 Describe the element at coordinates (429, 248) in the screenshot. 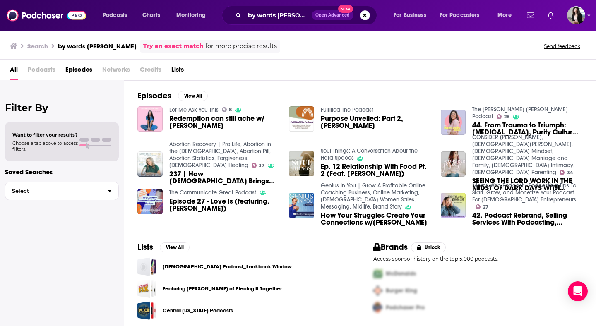

I see `button: Unlock` at that location.